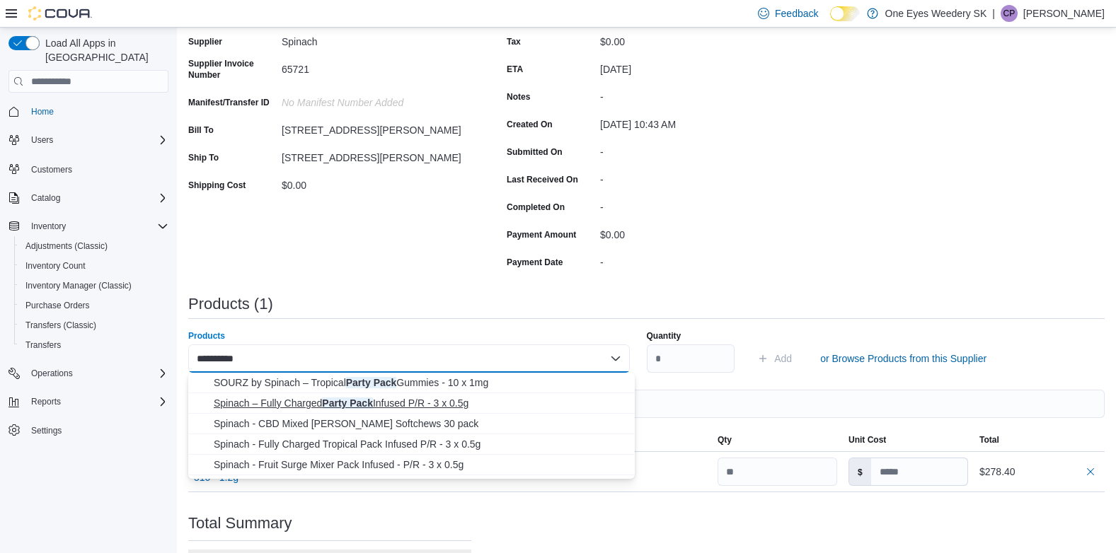 The height and width of the screenshot is (553, 1116). I want to click on label: Created On, so click(529, 125).